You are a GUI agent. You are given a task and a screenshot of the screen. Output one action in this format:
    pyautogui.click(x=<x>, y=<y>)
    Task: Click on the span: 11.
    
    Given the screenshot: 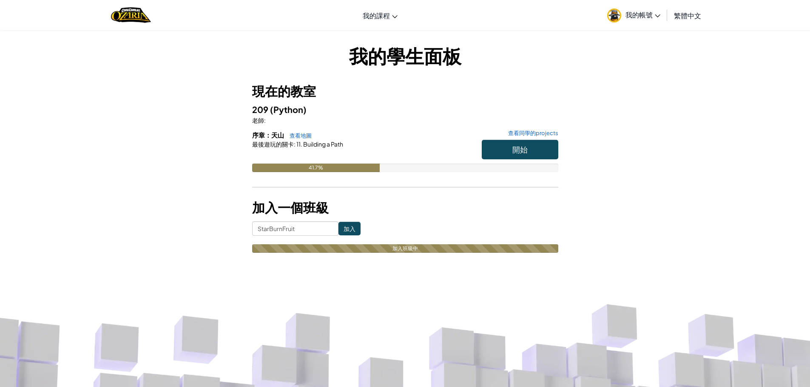 What is the action you would take?
    pyautogui.click(x=299, y=144)
    